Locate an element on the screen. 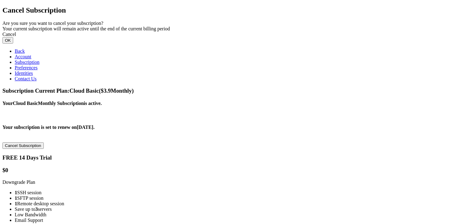 The height and width of the screenshot is (224, 470). strong: 3 is located at coordinates (37, 209).